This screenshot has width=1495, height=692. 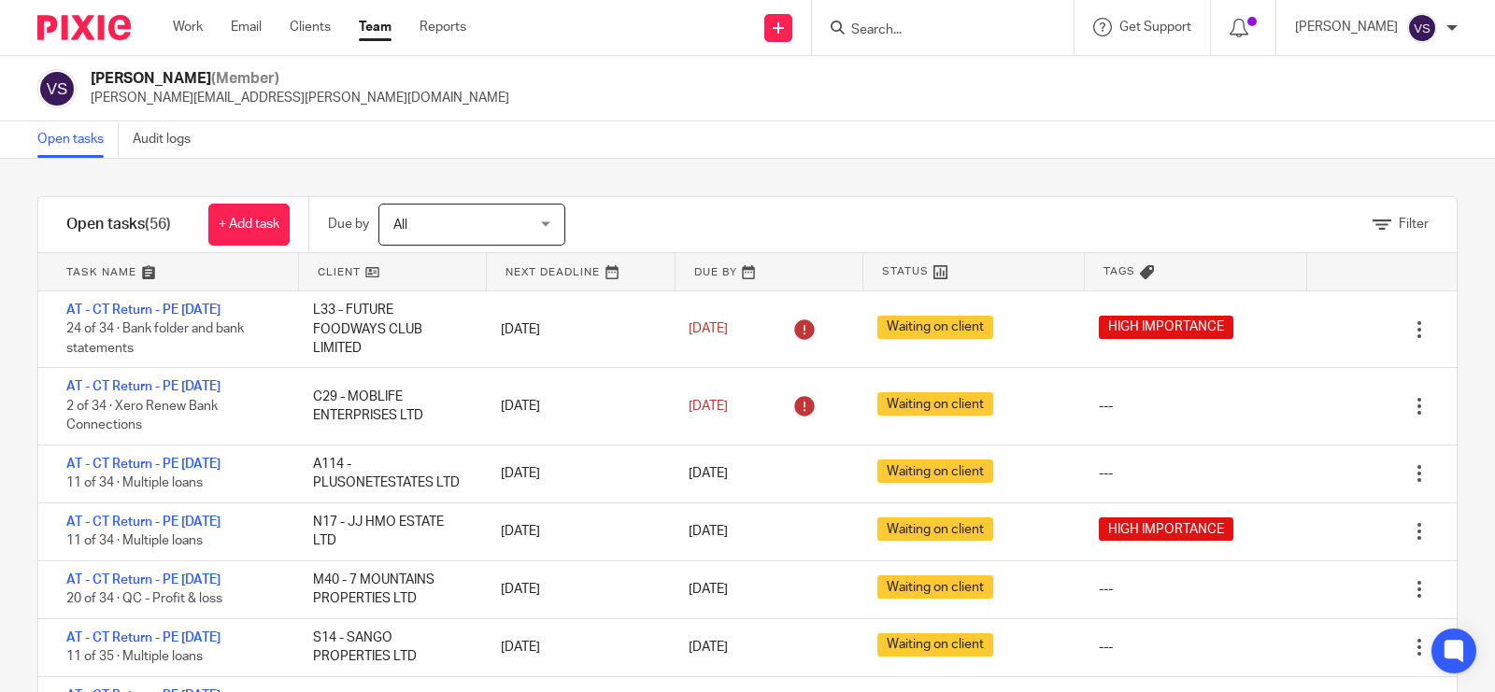 What do you see at coordinates (142, 416) in the screenshot?
I see `span: 2 of 34 · Xero Renew Bank Connections` at bounding box center [142, 416].